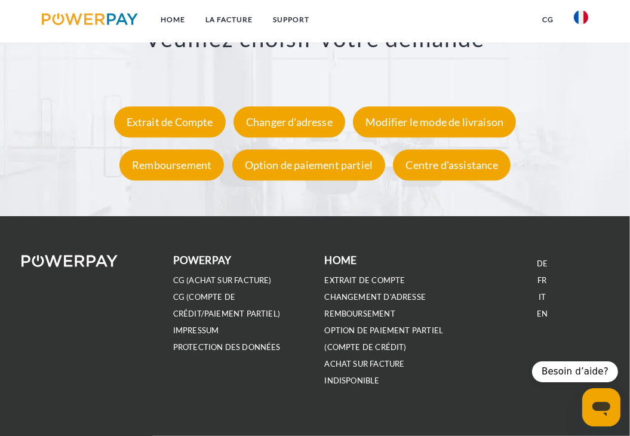 This screenshot has height=436, width=630. What do you see at coordinates (384, 339) in the screenshot?
I see `a: OPTION DE PAIEMENT PARTIEL (Compte de crédit)` at bounding box center [384, 339].